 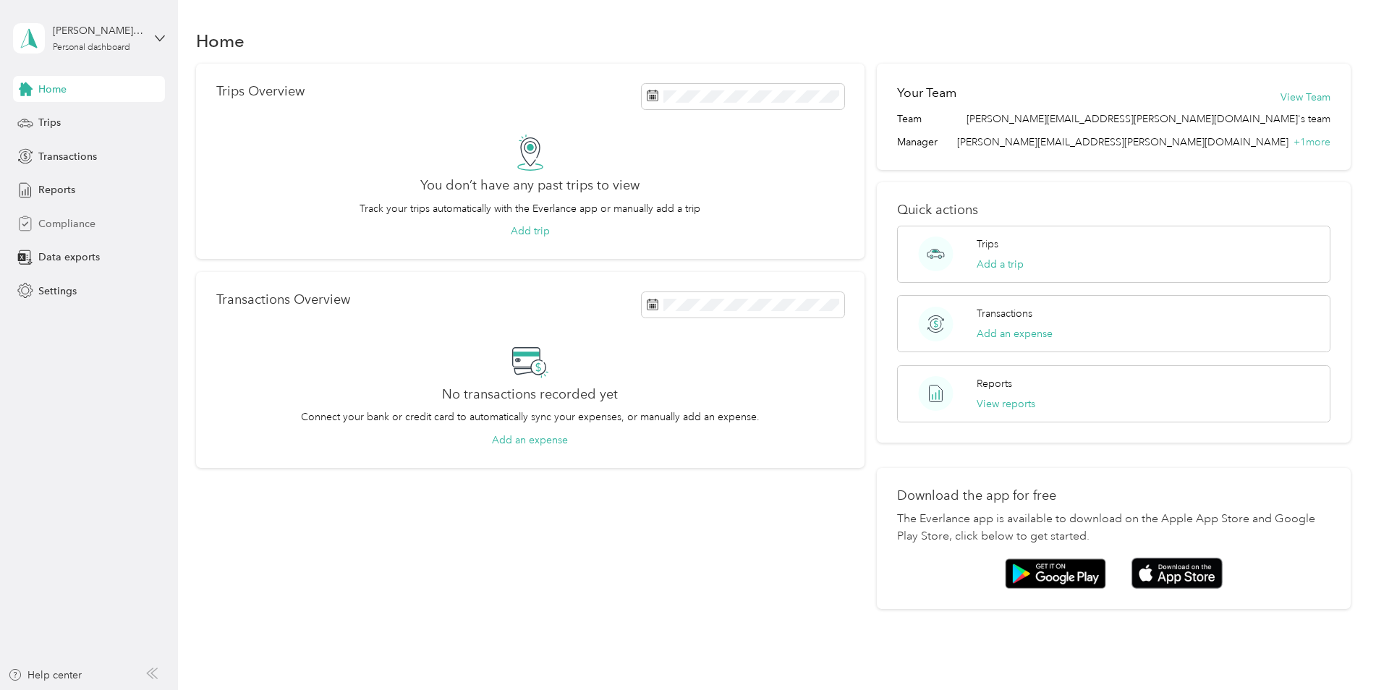 What do you see at coordinates (994, 383) in the screenshot?
I see `p: Reports` at bounding box center [994, 383].